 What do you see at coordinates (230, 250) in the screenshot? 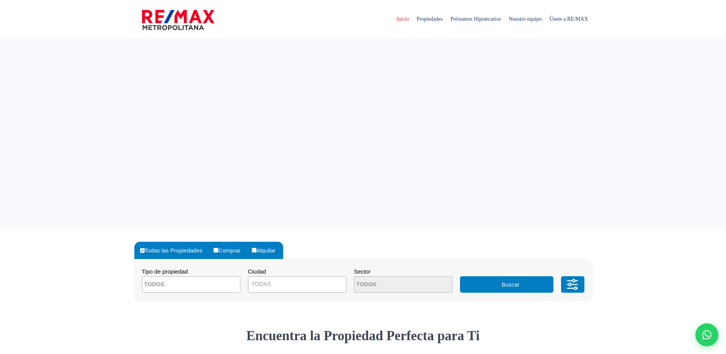
I see `label: Comprar` at bounding box center [230, 250].